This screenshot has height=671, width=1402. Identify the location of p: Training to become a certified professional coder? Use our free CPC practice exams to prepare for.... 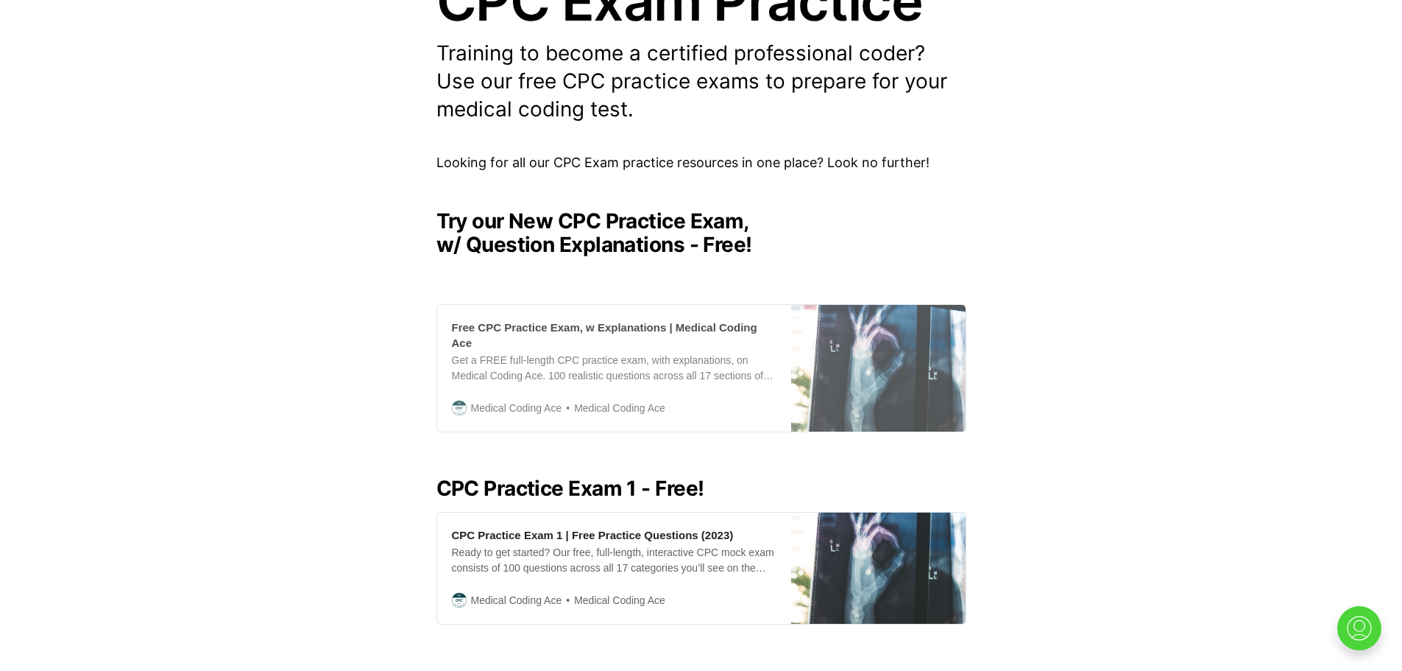
(701, 81).